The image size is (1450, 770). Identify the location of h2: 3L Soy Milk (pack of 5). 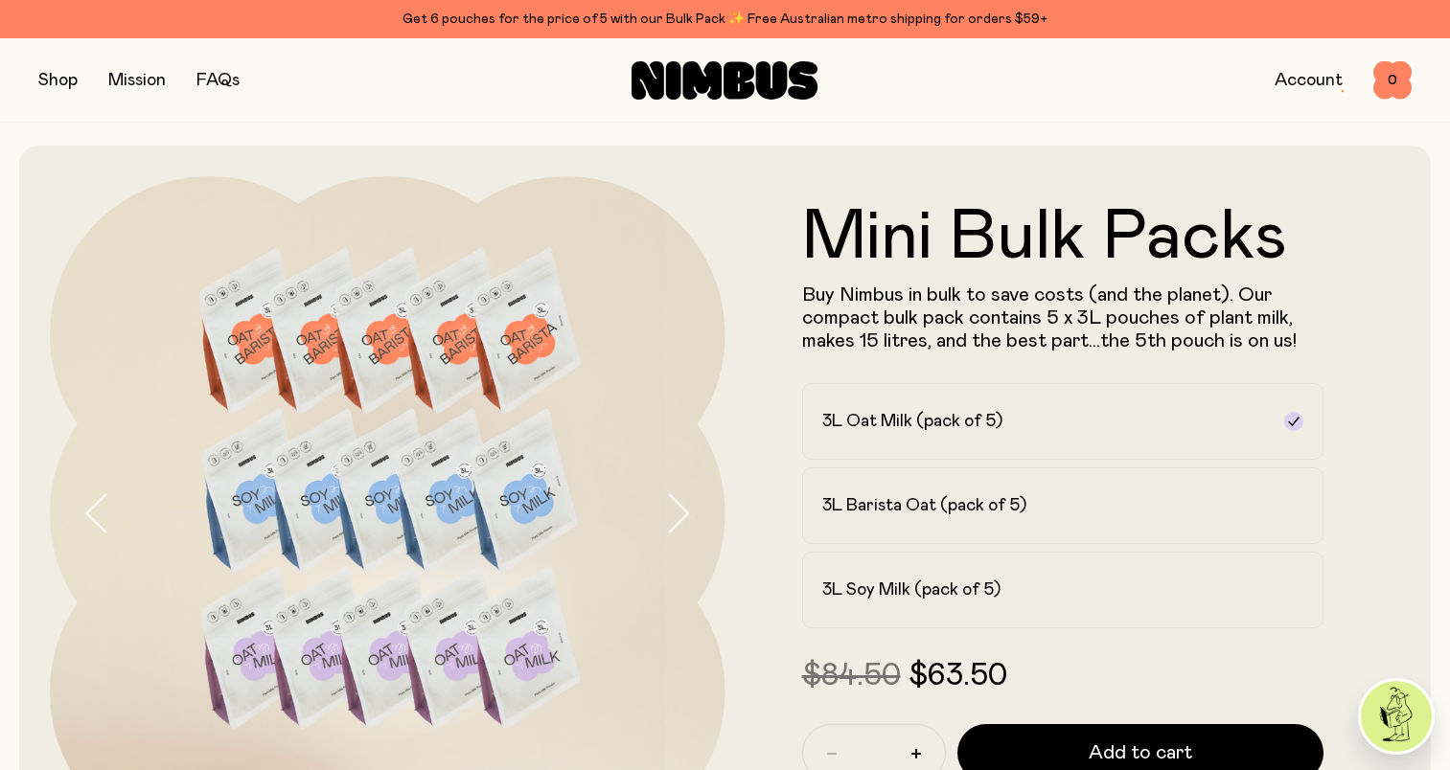
(911, 590).